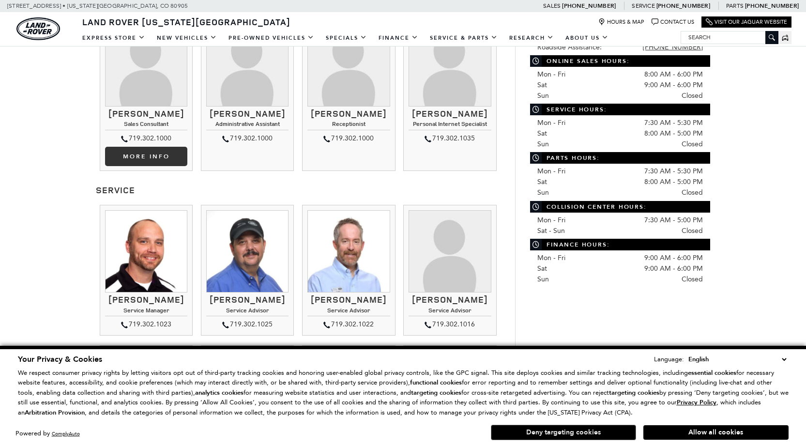 The image size is (806, 447). What do you see at coordinates (621, 22) in the screenshot?
I see `a: Hours & Map` at bounding box center [621, 22].